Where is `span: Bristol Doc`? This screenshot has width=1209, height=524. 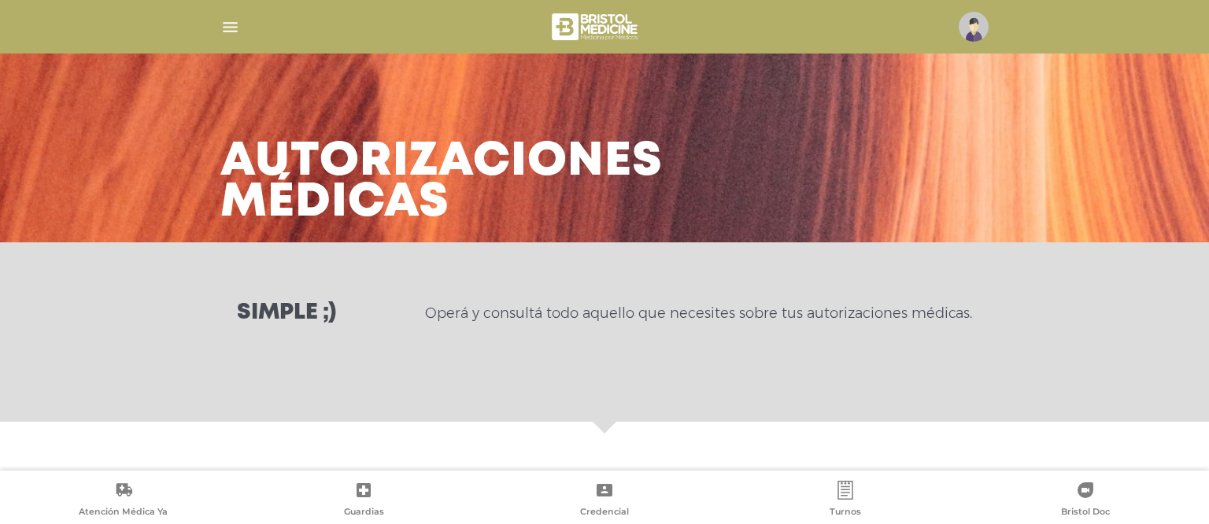 span: Bristol Doc is located at coordinates (1086, 513).